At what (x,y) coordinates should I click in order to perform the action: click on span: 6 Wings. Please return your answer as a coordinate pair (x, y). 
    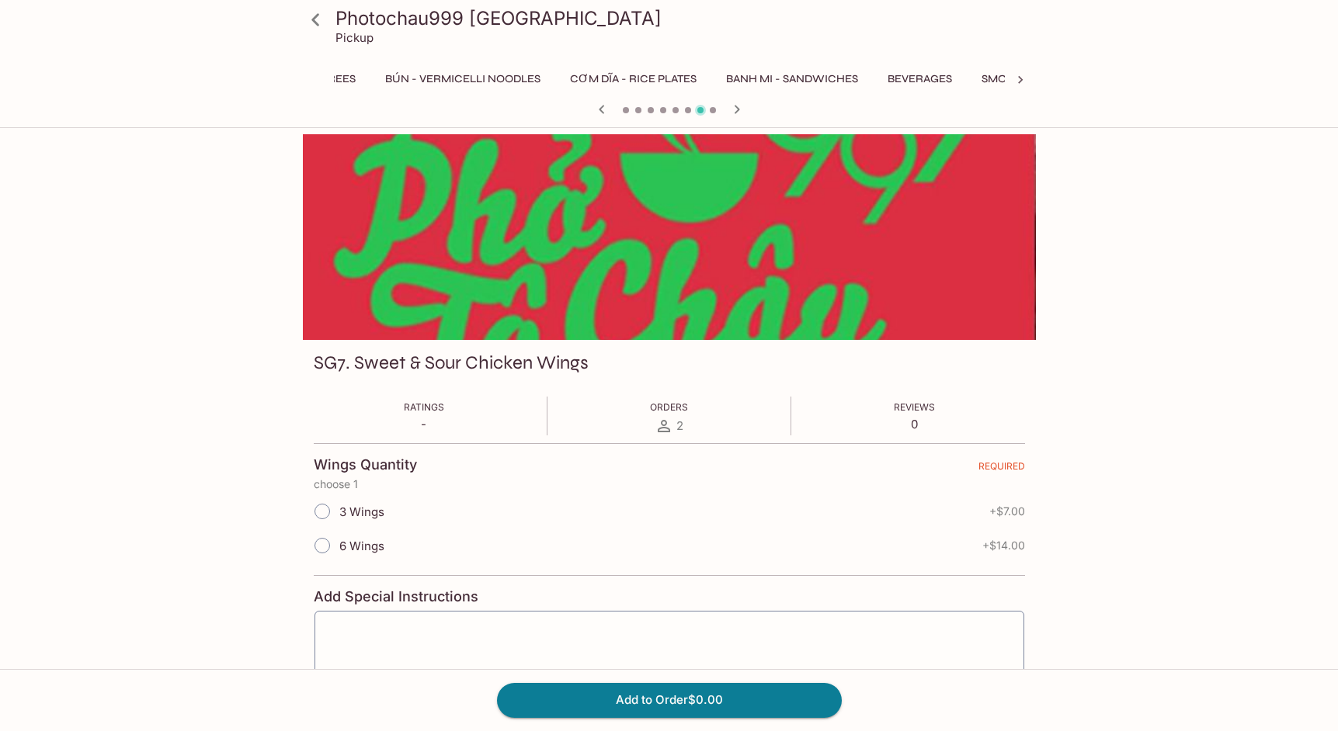
    Looking at the image, I should click on (362, 546).